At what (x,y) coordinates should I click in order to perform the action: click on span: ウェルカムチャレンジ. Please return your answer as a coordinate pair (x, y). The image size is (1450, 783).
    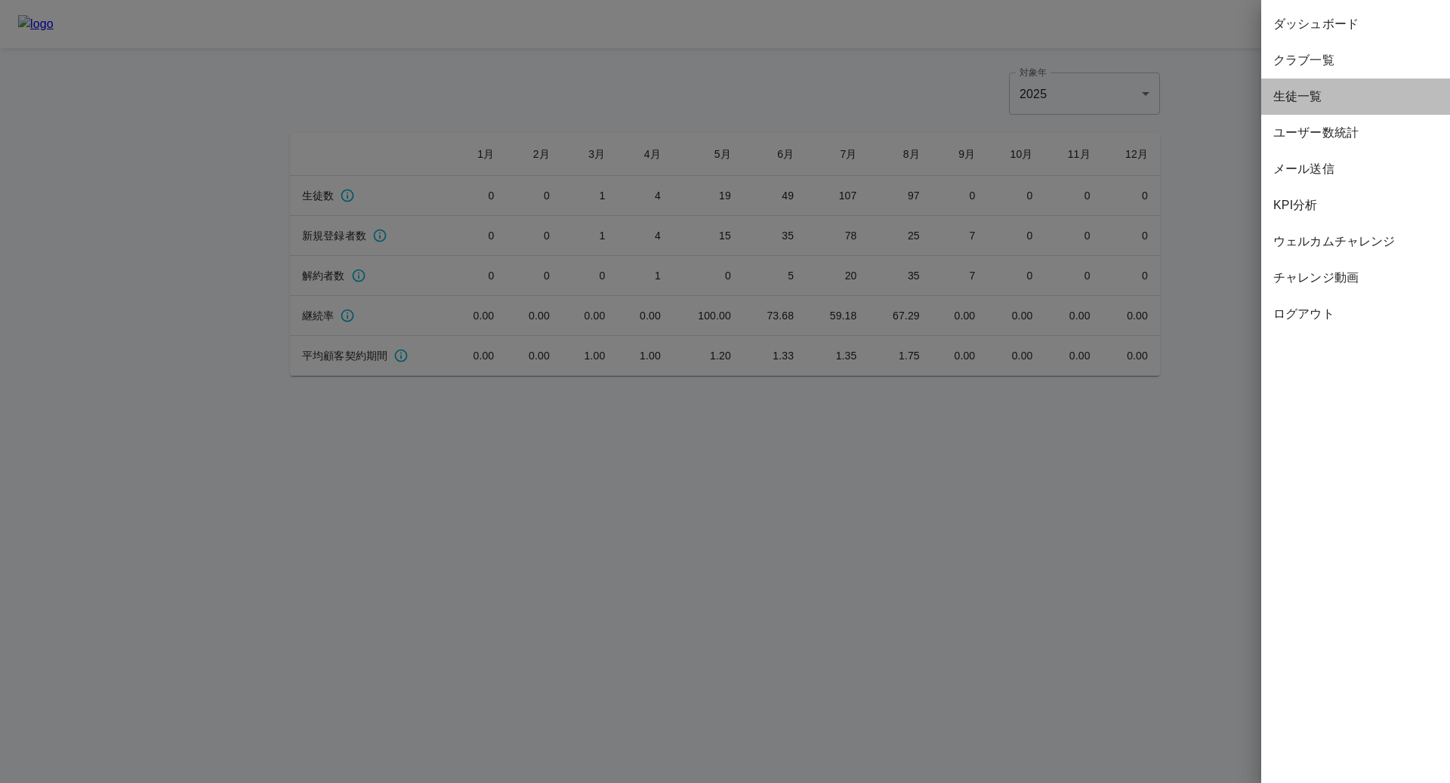
    Looking at the image, I should click on (1355, 242).